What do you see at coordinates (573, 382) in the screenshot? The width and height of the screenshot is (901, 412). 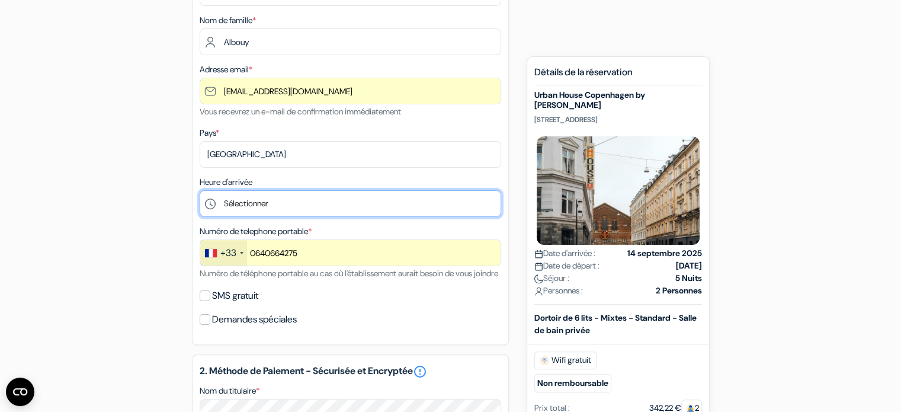 I see `small: Non remboursable` at bounding box center [573, 382].